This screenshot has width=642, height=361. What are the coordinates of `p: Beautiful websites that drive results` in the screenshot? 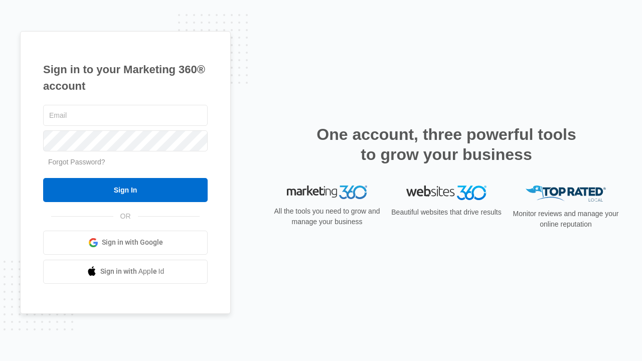 It's located at (447, 212).